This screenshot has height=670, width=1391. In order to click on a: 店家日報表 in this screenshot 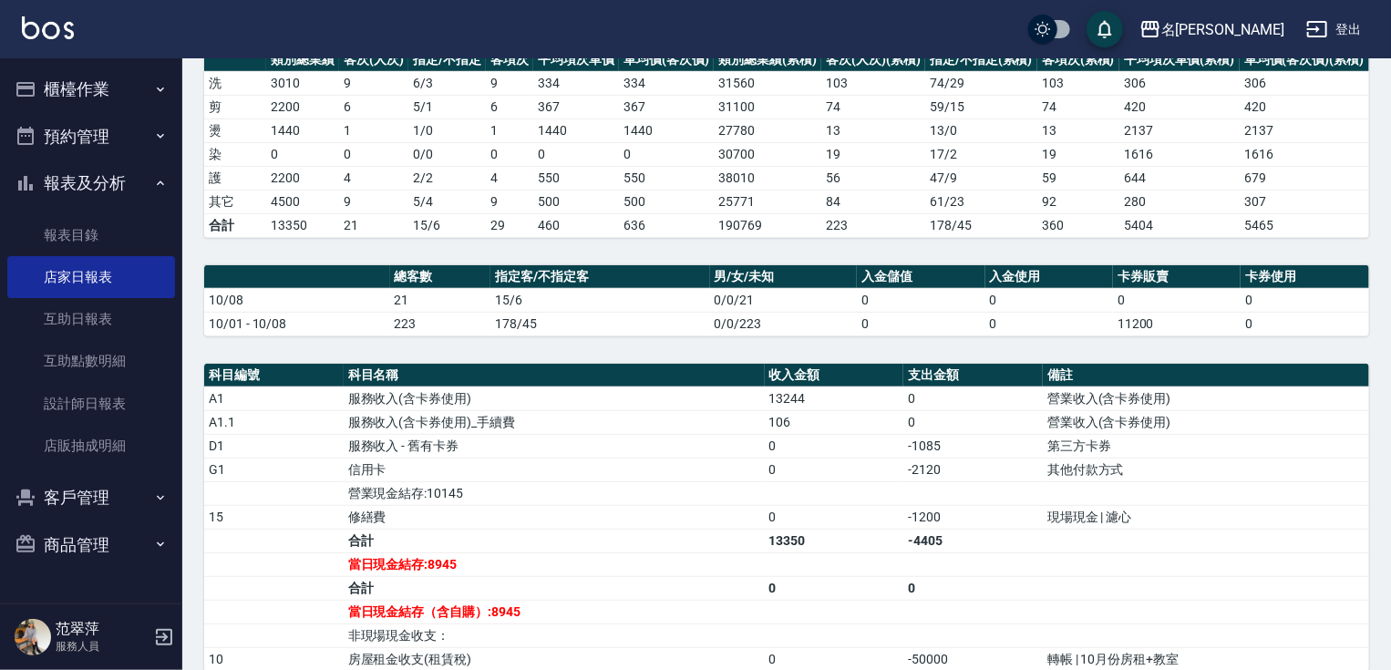, I will do `click(91, 277)`.